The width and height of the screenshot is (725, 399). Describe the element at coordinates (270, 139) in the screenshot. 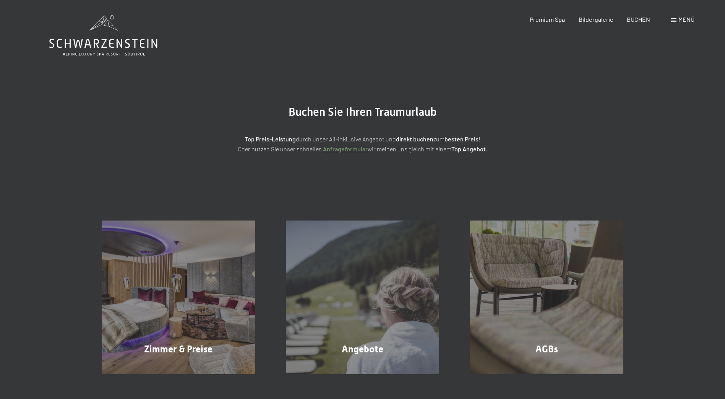

I see `strong: Top Preis-Leistung` at that location.